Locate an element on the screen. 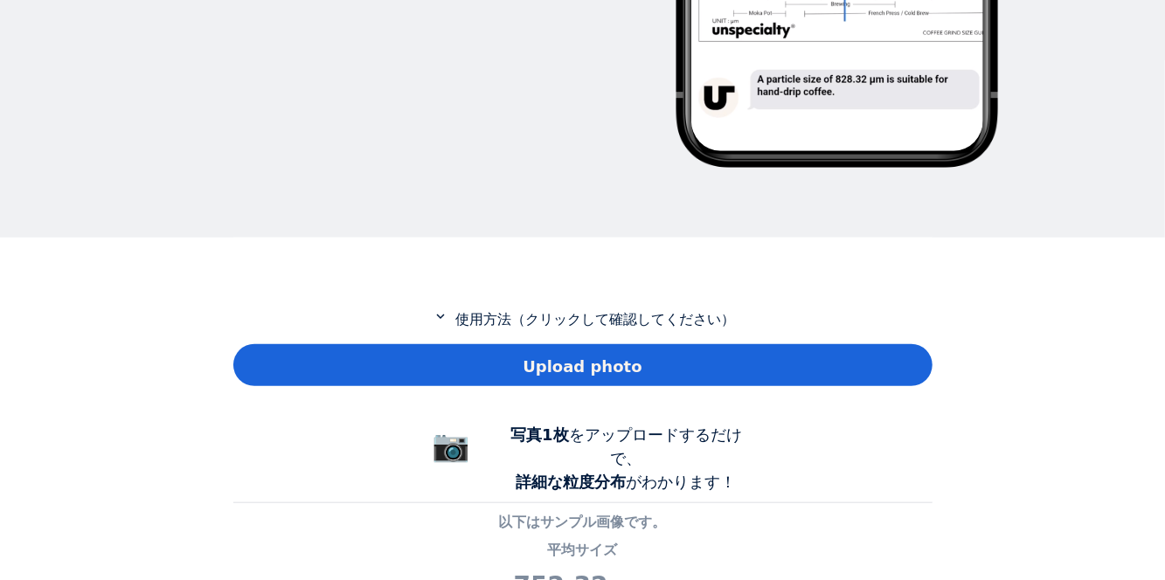 This screenshot has height=580, width=1165. mat-icon: expand_more is located at coordinates (440, 316).